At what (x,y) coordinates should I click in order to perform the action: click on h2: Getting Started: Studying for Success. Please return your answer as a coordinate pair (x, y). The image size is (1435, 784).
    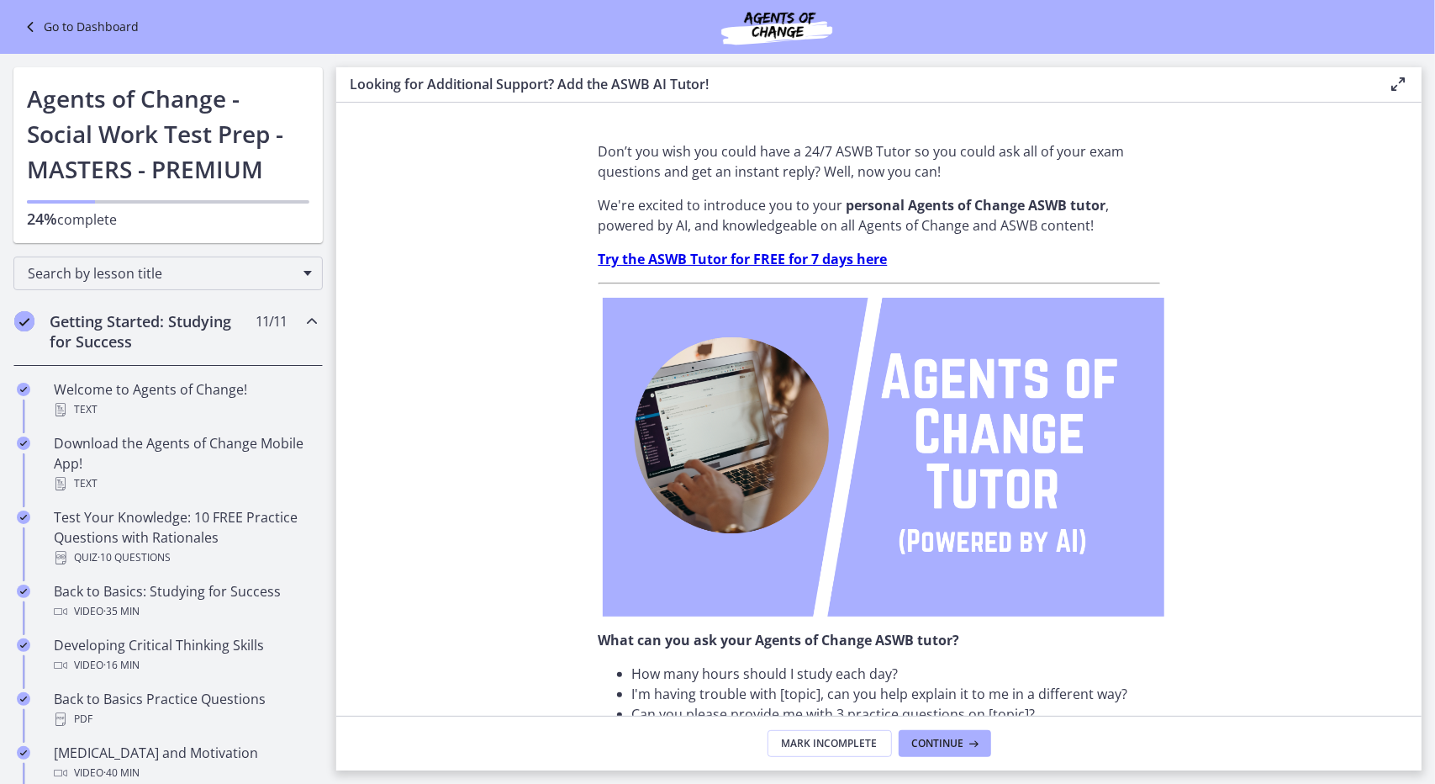
    Looking at the image, I should click on (152, 331).